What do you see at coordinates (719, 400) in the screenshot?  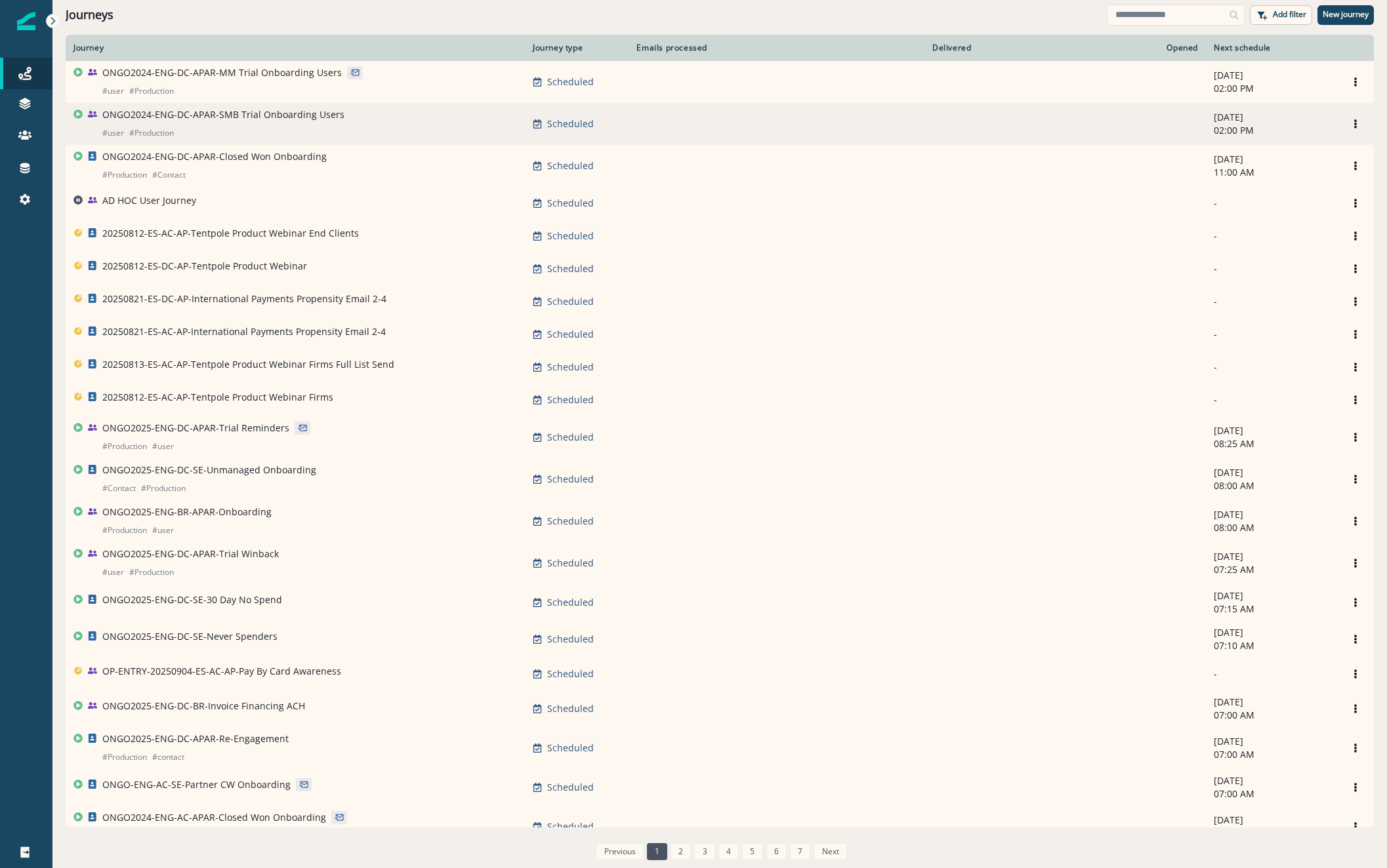 I see `a: 20250812-ES-AC-AP-Tentpole Product Webinar FirmsScheduled--Options` at bounding box center [719, 400].